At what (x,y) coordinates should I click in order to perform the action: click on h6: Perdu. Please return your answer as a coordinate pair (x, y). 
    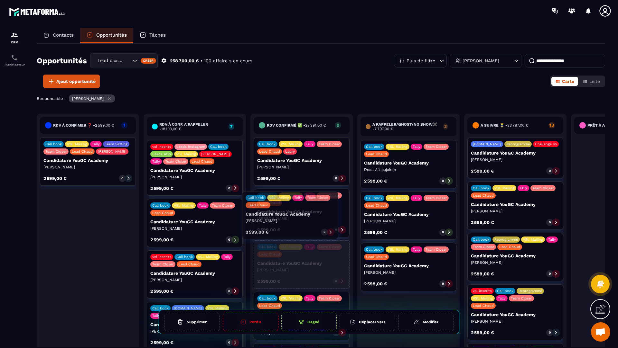
    Looking at the image, I should click on (255, 322).